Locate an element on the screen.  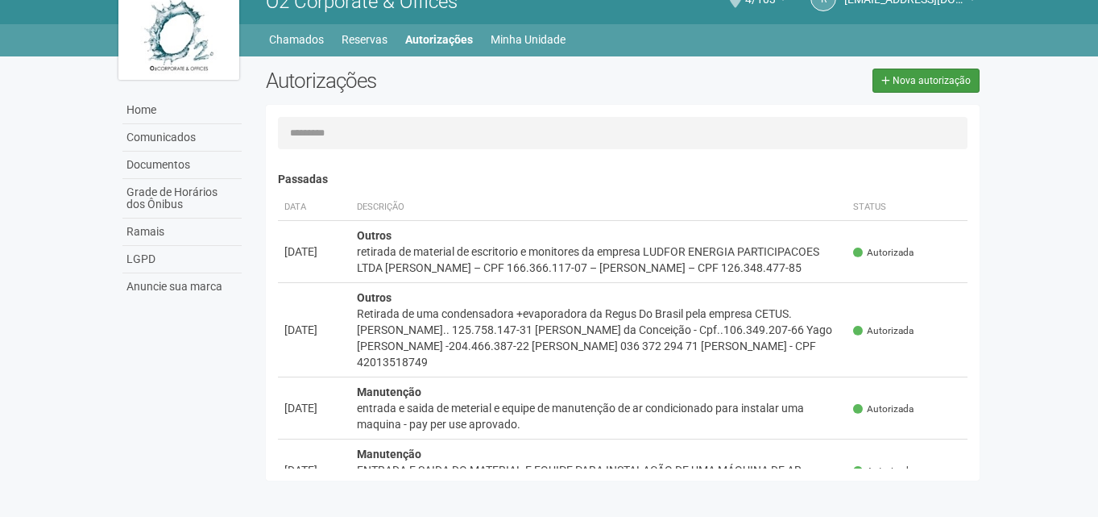
a: Nova autorização is located at coordinates (926, 81).